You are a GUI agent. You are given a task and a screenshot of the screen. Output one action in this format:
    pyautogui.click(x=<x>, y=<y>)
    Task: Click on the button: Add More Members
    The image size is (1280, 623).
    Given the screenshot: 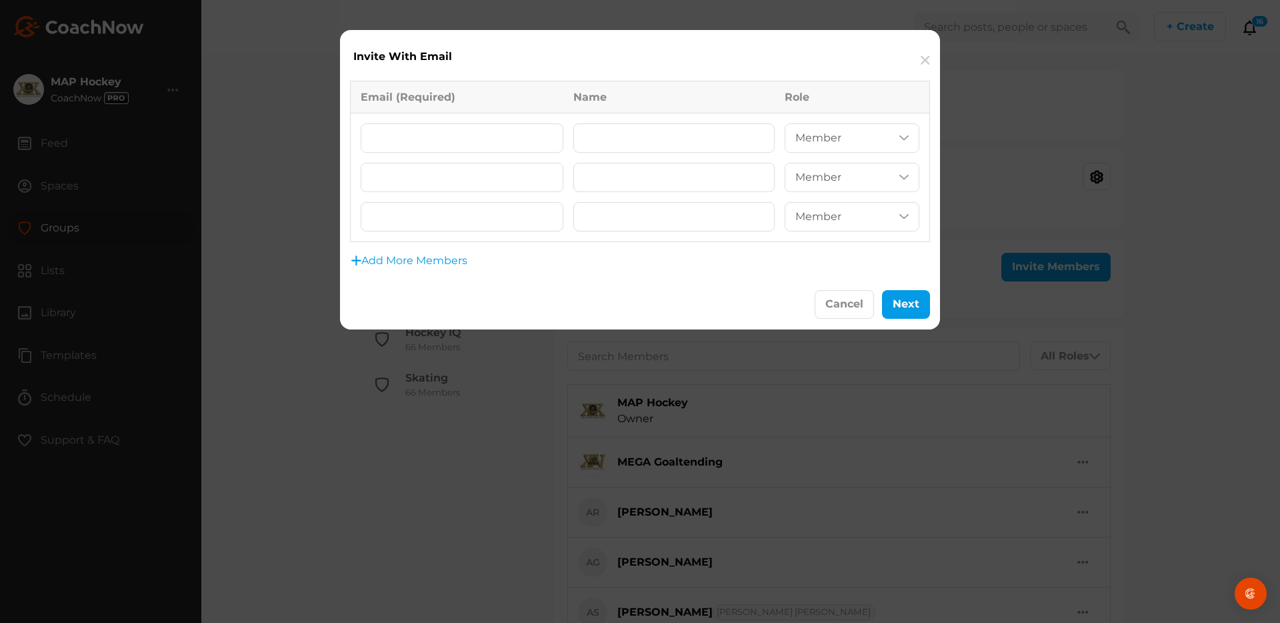 What is the action you would take?
    pyautogui.click(x=409, y=261)
    